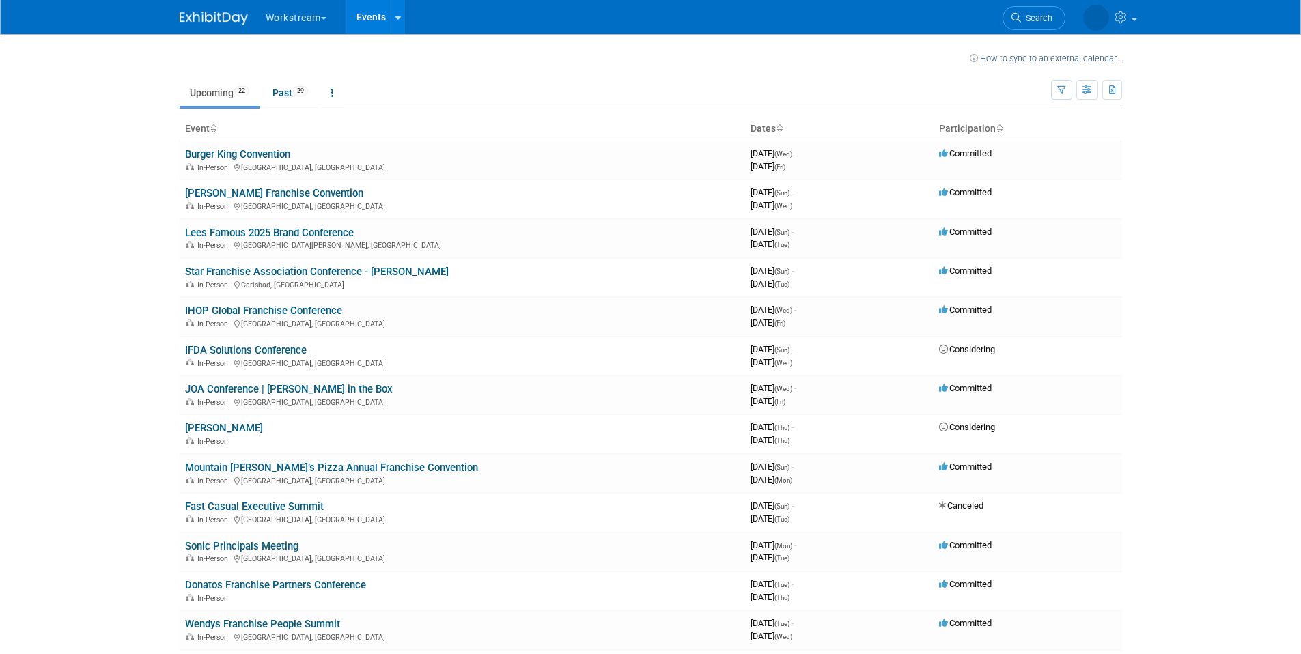  What do you see at coordinates (275, 585) in the screenshot?
I see `a: Donatos Franchise Partners Conference` at bounding box center [275, 585].